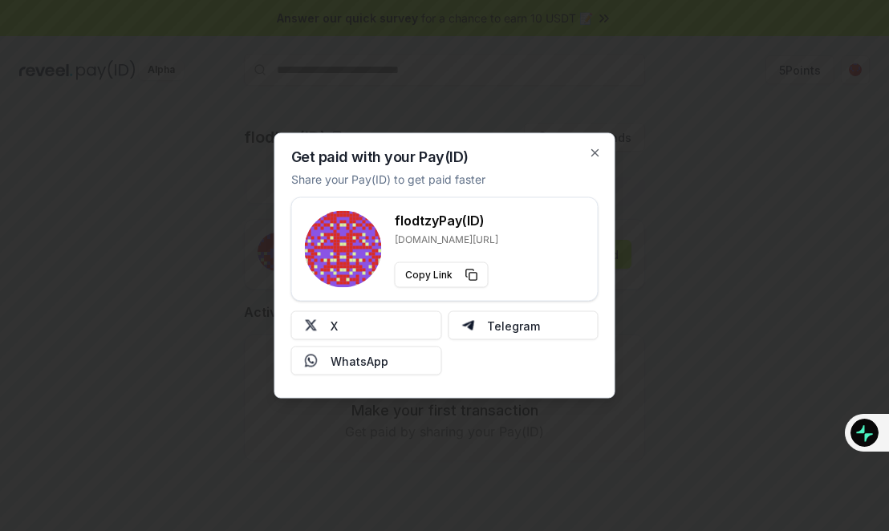 The width and height of the screenshot is (889, 531). What do you see at coordinates (367, 326) in the screenshot?
I see `button: X` at bounding box center [367, 326].